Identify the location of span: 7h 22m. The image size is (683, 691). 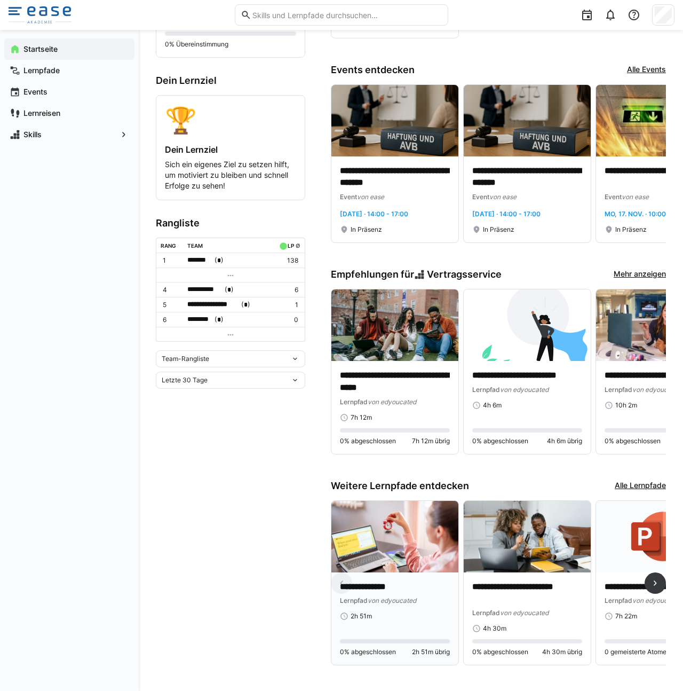
(626, 616).